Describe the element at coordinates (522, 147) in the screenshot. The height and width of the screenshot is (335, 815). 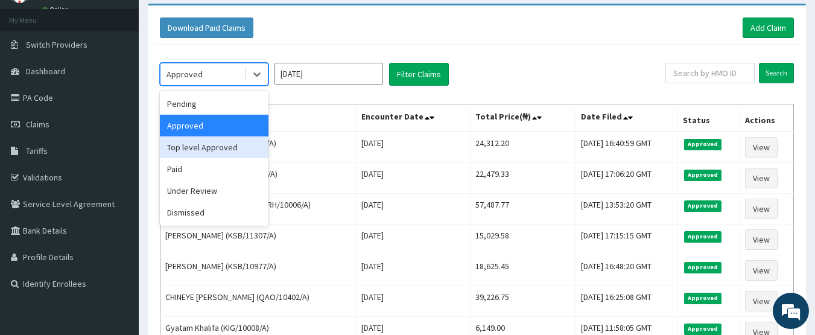
I see `td: 24,312.20` at that location.